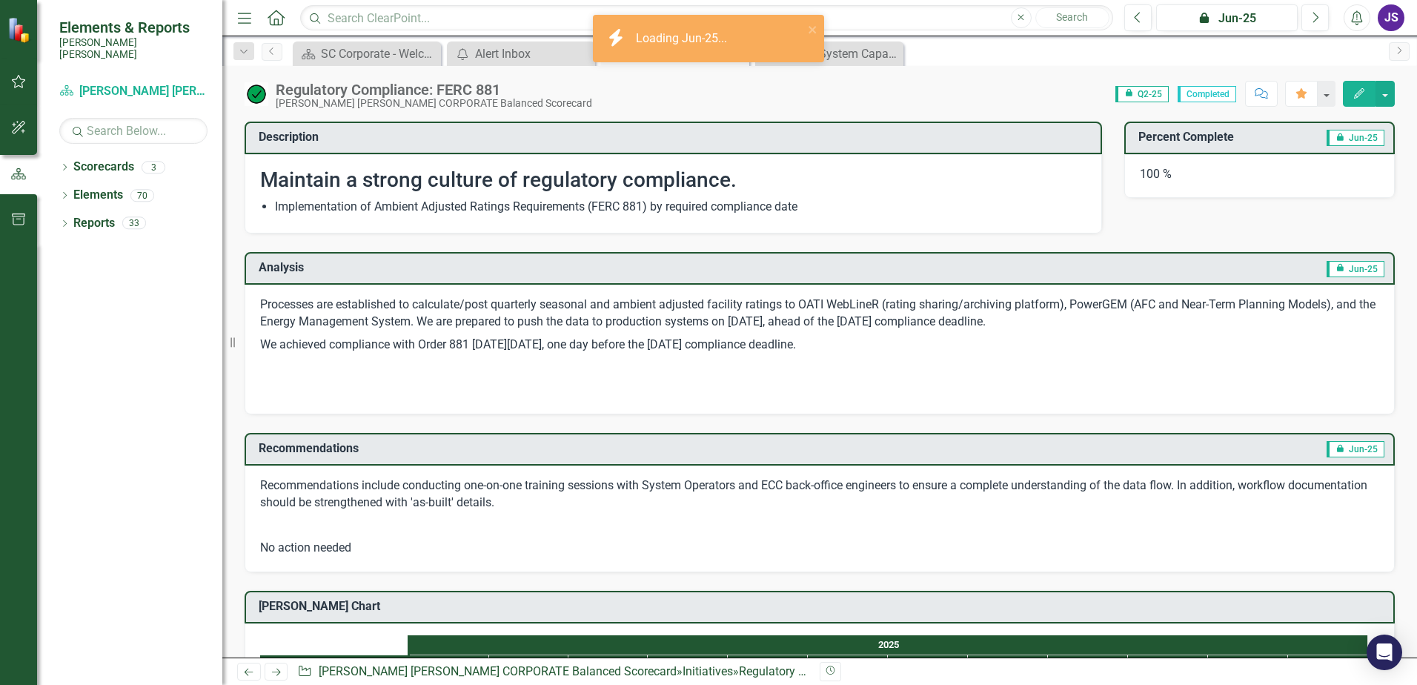  Describe the element at coordinates (820, 546) in the screenshot. I see `p: No action needed` at that location.